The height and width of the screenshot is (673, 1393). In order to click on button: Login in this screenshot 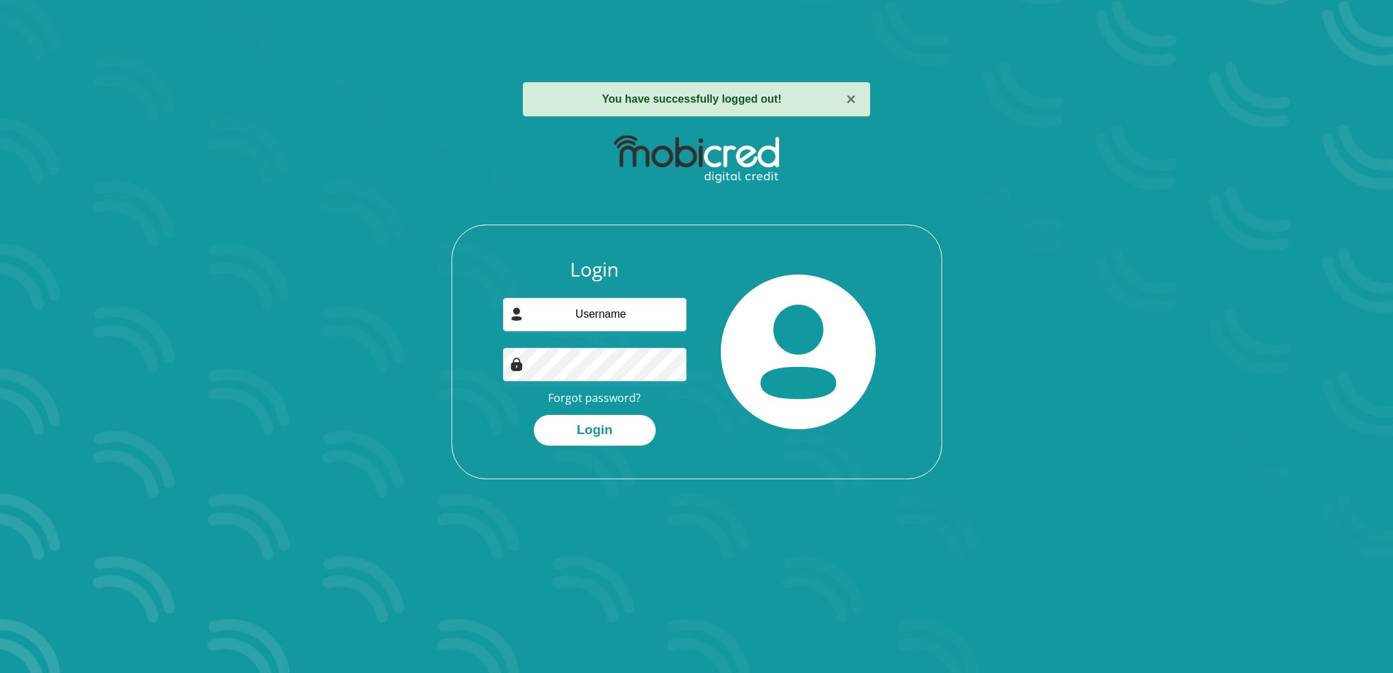, I will do `click(595, 430)`.